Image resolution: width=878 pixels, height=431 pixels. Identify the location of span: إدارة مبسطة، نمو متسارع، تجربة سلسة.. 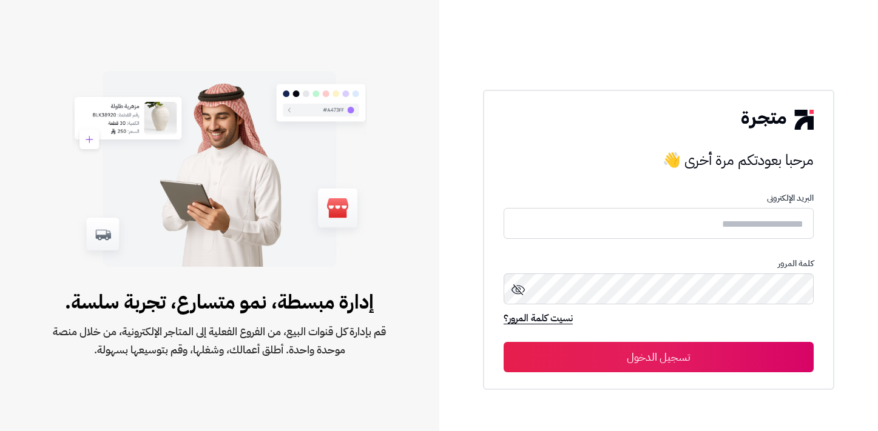
(220, 302).